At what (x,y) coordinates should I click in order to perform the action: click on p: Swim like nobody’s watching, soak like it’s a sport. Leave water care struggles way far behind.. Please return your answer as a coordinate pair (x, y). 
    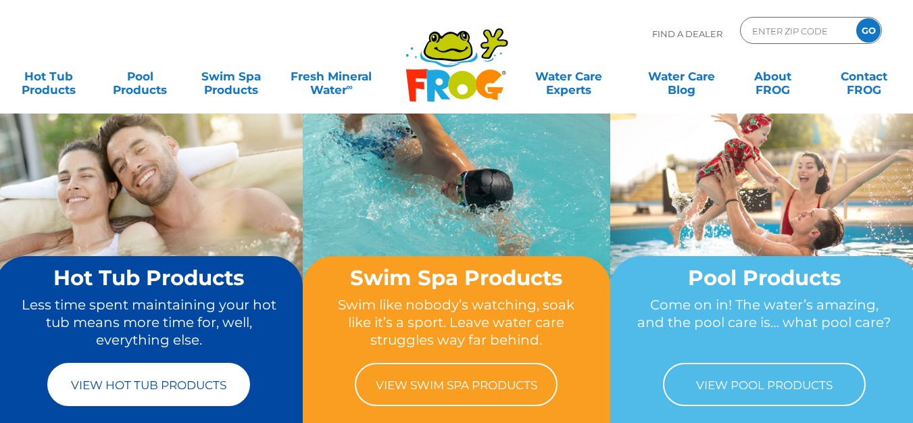
    Looking at the image, I should click on (456, 322).